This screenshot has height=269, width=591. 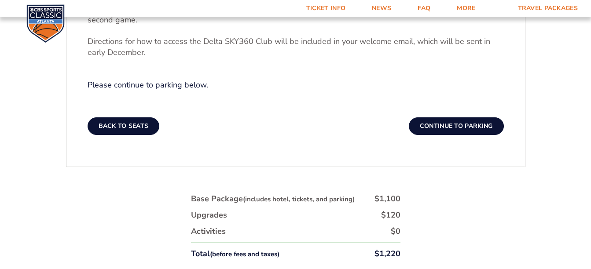 What do you see at coordinates (396, 231) in the screenshot?
I see `div: $0` at bounding box center [396, 231].